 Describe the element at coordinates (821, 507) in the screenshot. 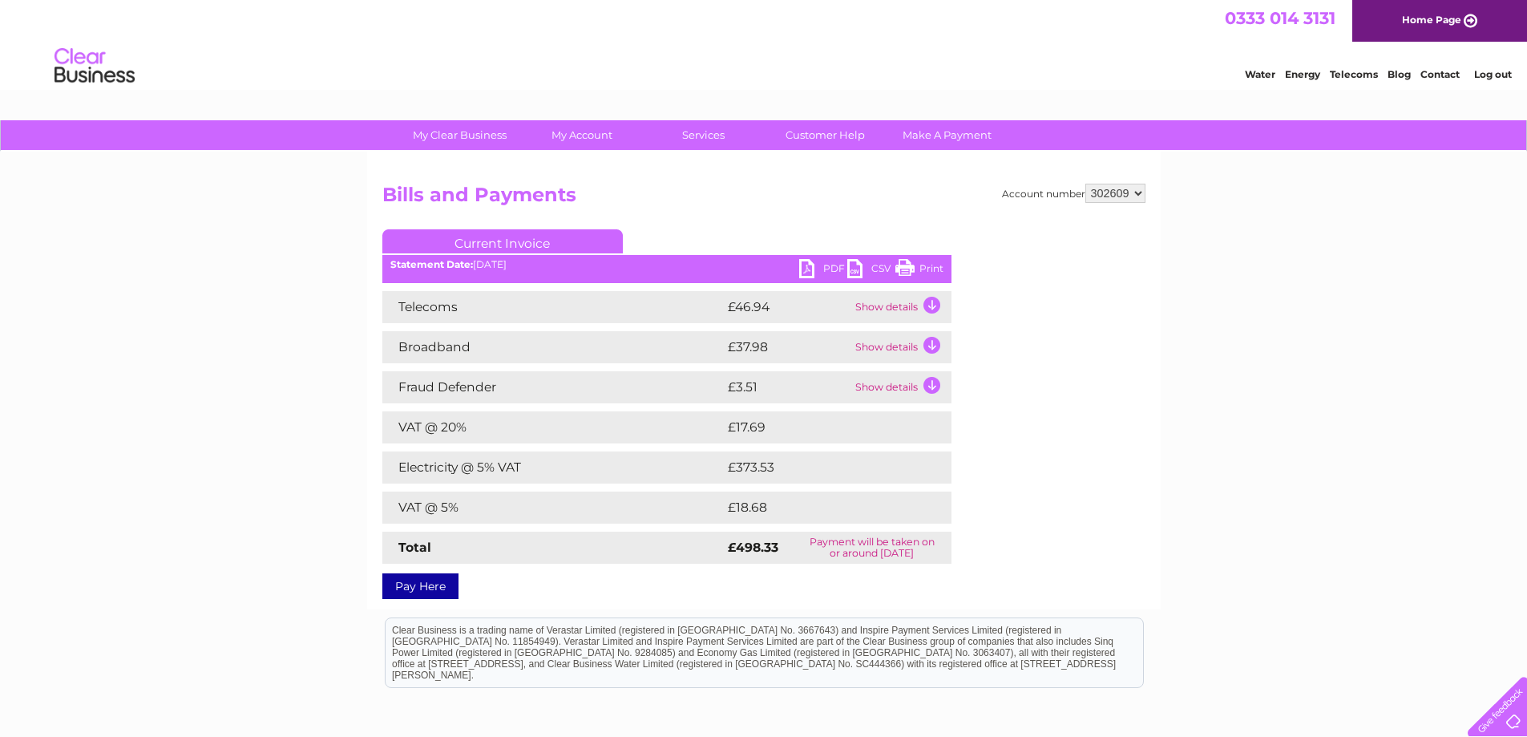

I see `td: £18.68` at that location.